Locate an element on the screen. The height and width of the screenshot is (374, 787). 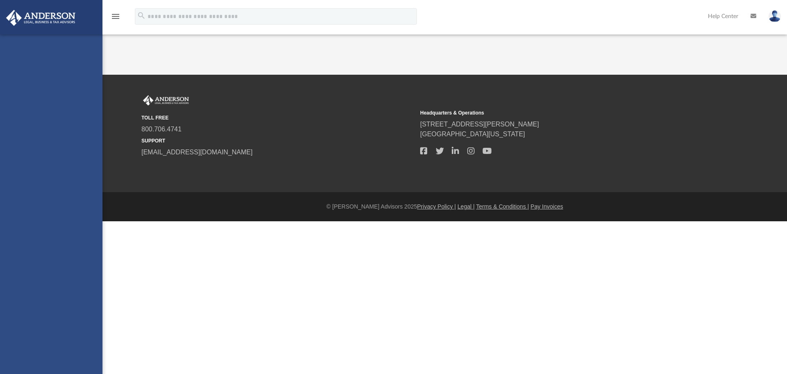
a: Terms & Conditions | is located at coordinates (503, 206).